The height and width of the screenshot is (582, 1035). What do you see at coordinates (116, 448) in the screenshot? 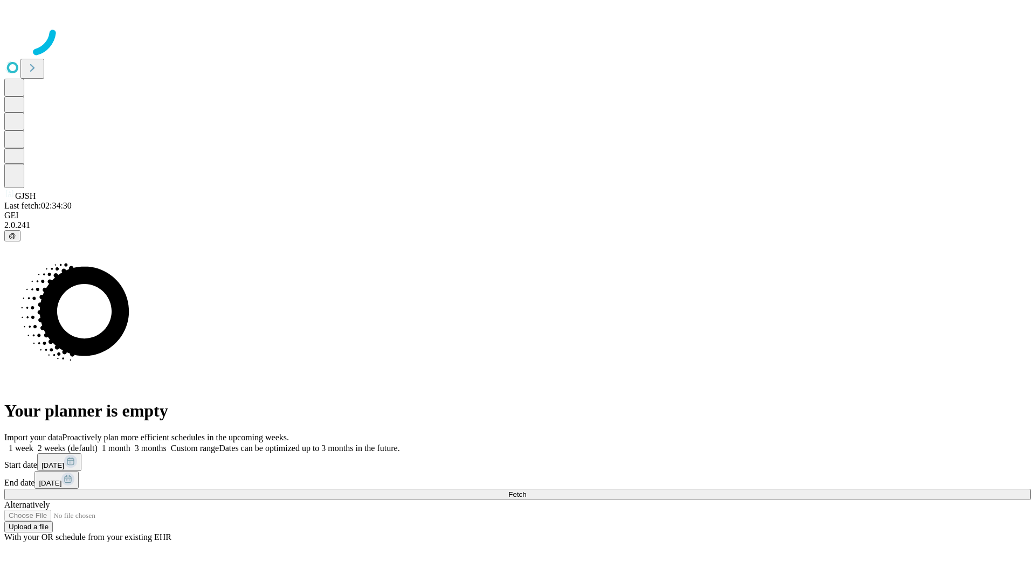
I see `span: 1 month` at bounding box center [116, 448].